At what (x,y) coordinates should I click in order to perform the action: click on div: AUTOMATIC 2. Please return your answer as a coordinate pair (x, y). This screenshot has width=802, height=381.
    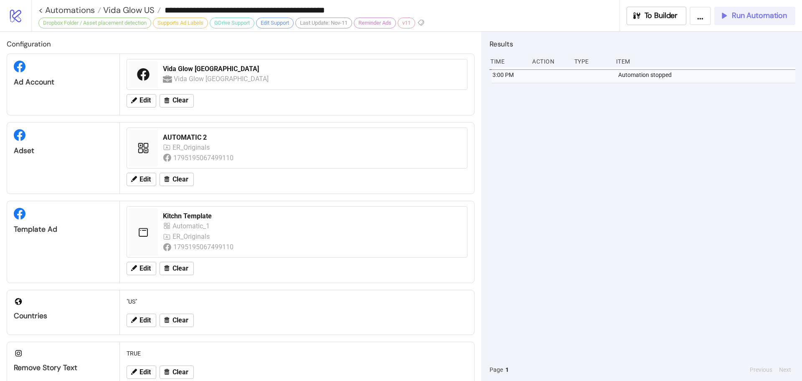
    Looking at the image, I should click on (313, 137).